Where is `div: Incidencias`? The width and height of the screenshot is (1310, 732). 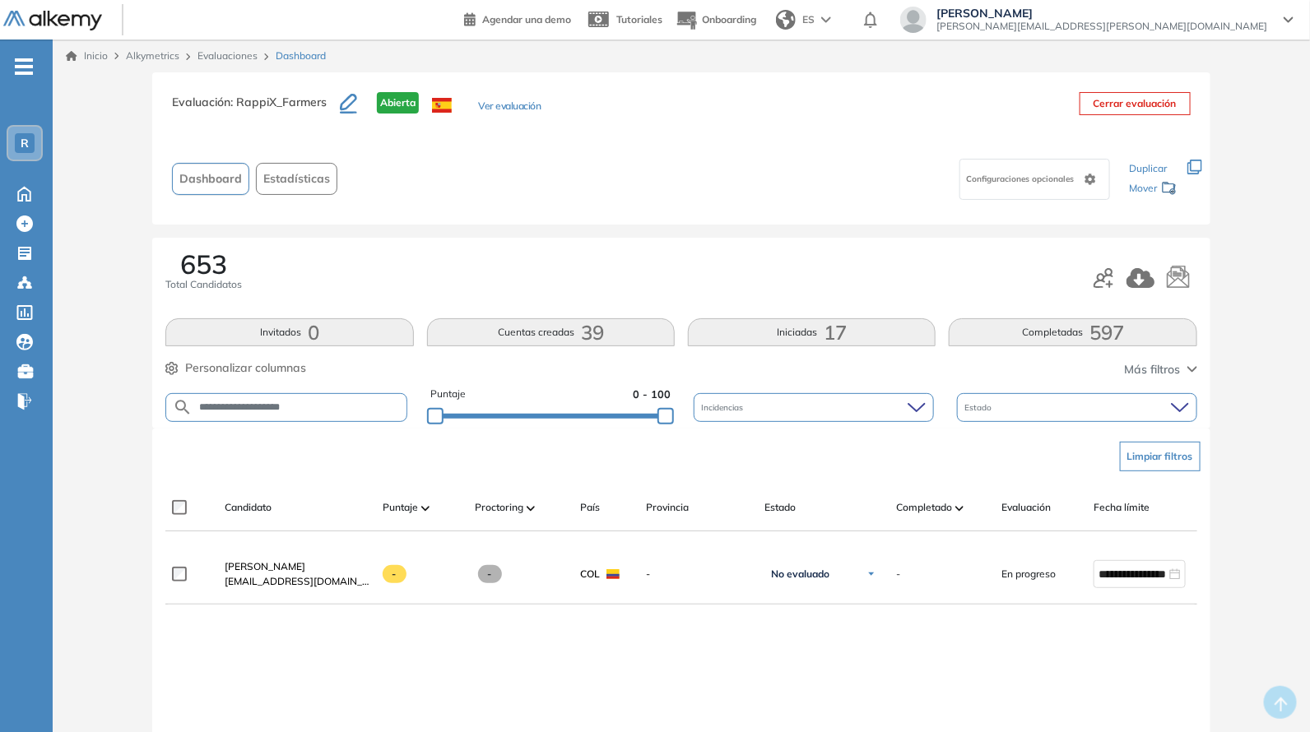 div: Incidencias is located at coordinates (814, 407).